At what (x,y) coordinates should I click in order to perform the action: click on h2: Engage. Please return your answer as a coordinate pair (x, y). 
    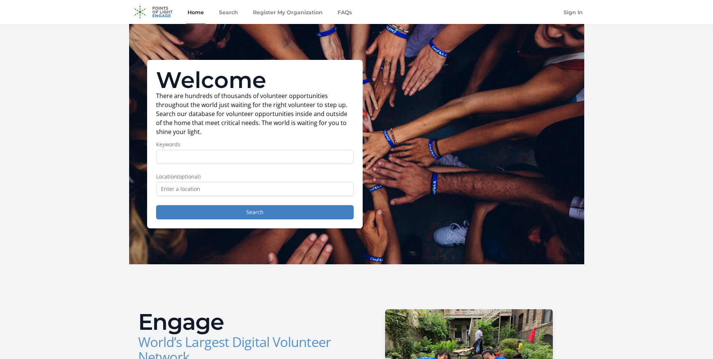
    Looking at the image, I should click on (245, 322).